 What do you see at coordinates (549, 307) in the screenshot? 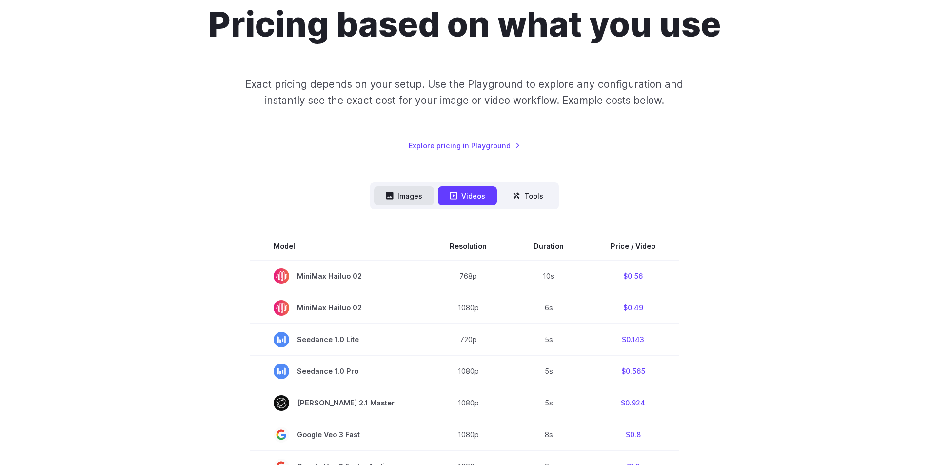
I see `td: 6s` at bounding box center [549, 307].